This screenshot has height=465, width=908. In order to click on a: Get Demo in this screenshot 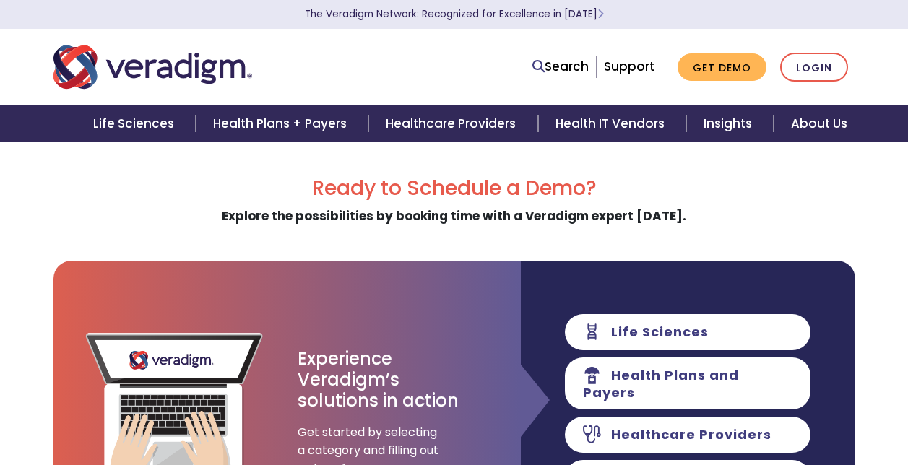, I will do `click(722, 67)`.